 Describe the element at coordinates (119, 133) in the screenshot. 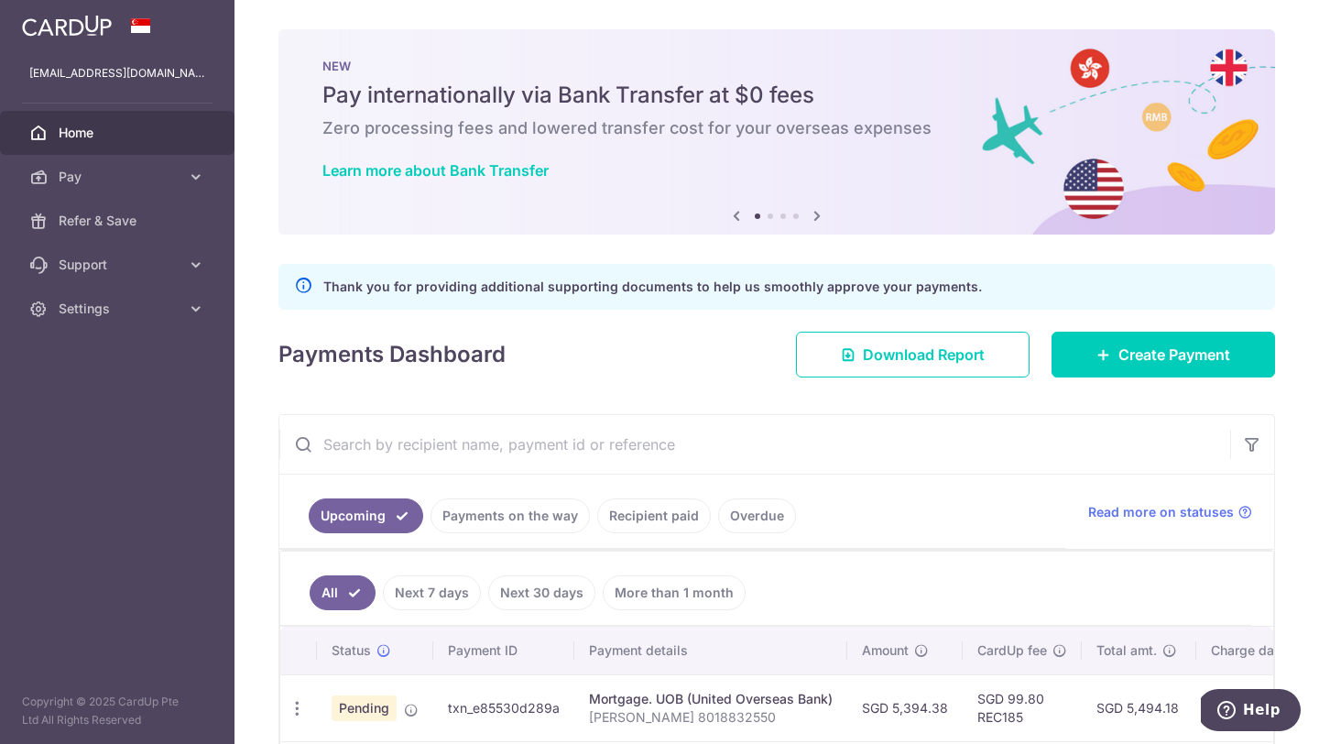

I see `span: Home` at that location.